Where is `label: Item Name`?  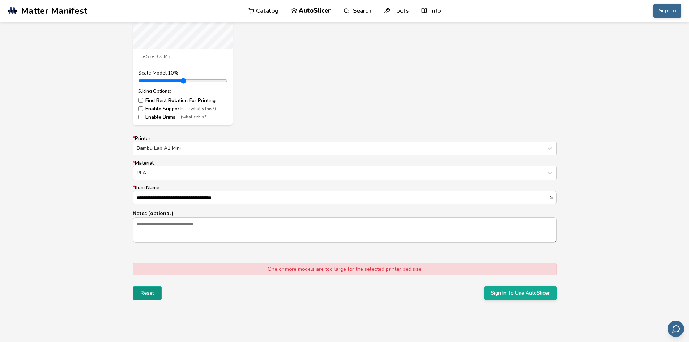
label: Item Name is located at coordinates (345, 195).